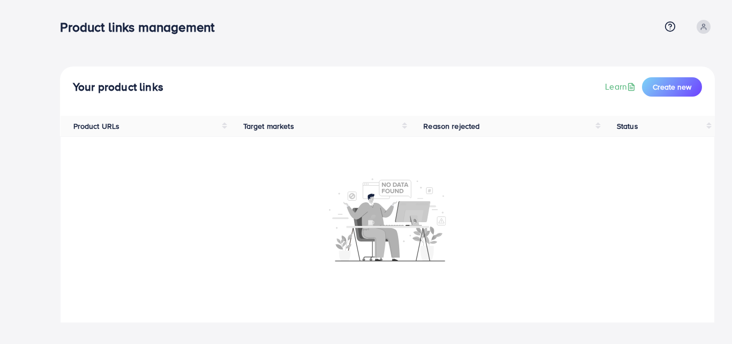  Describe the element at coordinates (672, 87) in the screenshot. I see `button: Create new` at that location.